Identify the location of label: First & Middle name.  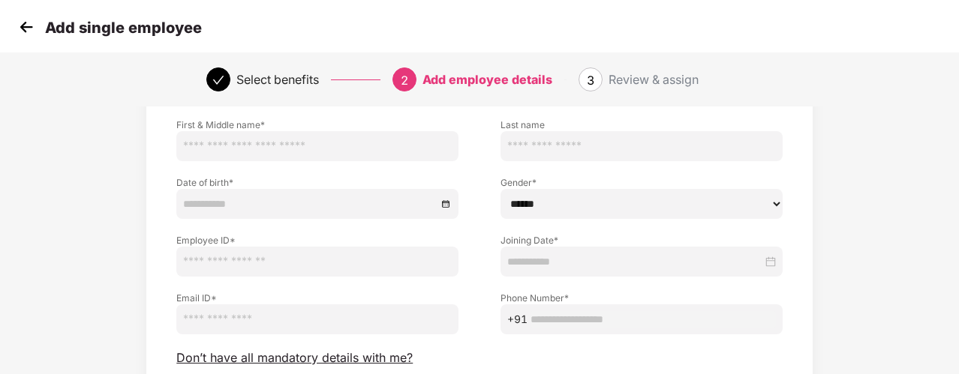
(317, 125).